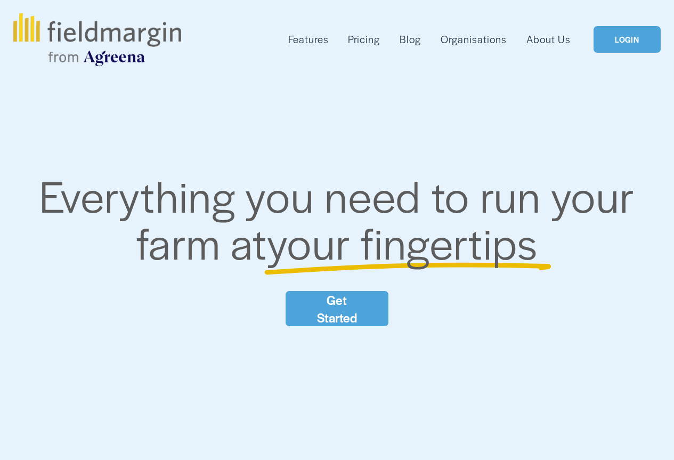 The image size is (674, 460). What do you see at coordinates (364, 39) in the screenshot?
I see `a: Pricing` at bounding box center [364, 39].